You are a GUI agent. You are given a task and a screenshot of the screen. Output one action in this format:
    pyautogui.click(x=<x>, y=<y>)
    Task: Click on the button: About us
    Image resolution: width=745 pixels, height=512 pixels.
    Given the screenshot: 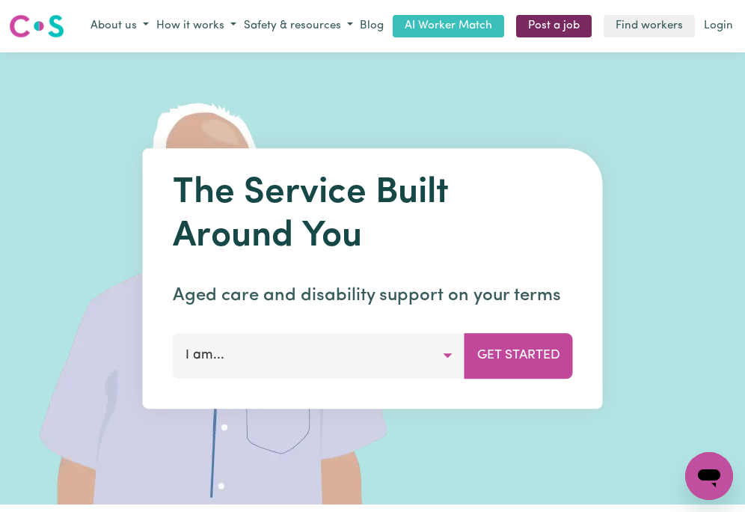 What is the action you would take?
    pyautogui.click(x=120, y=26)
    